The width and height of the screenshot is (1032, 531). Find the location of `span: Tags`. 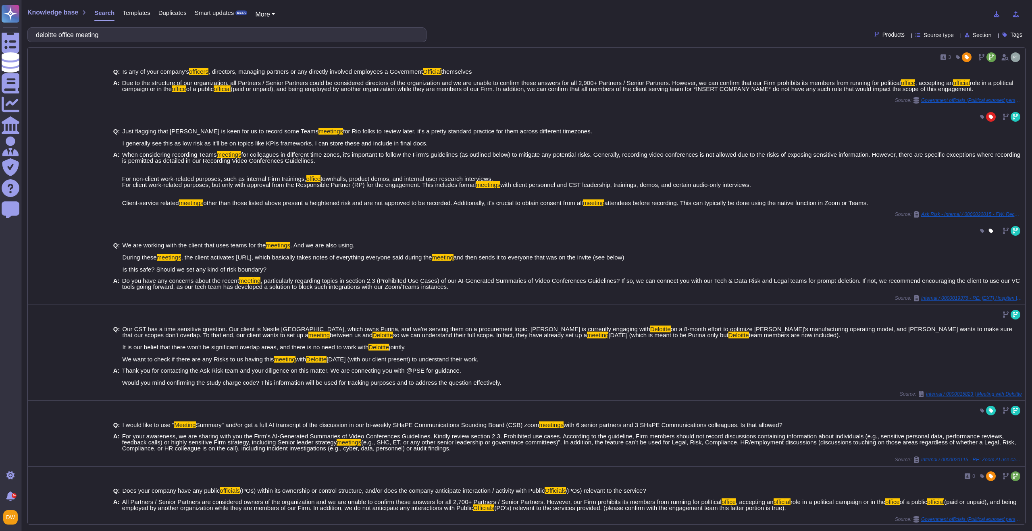

span: Tags is located at coordinates (1017, 35).